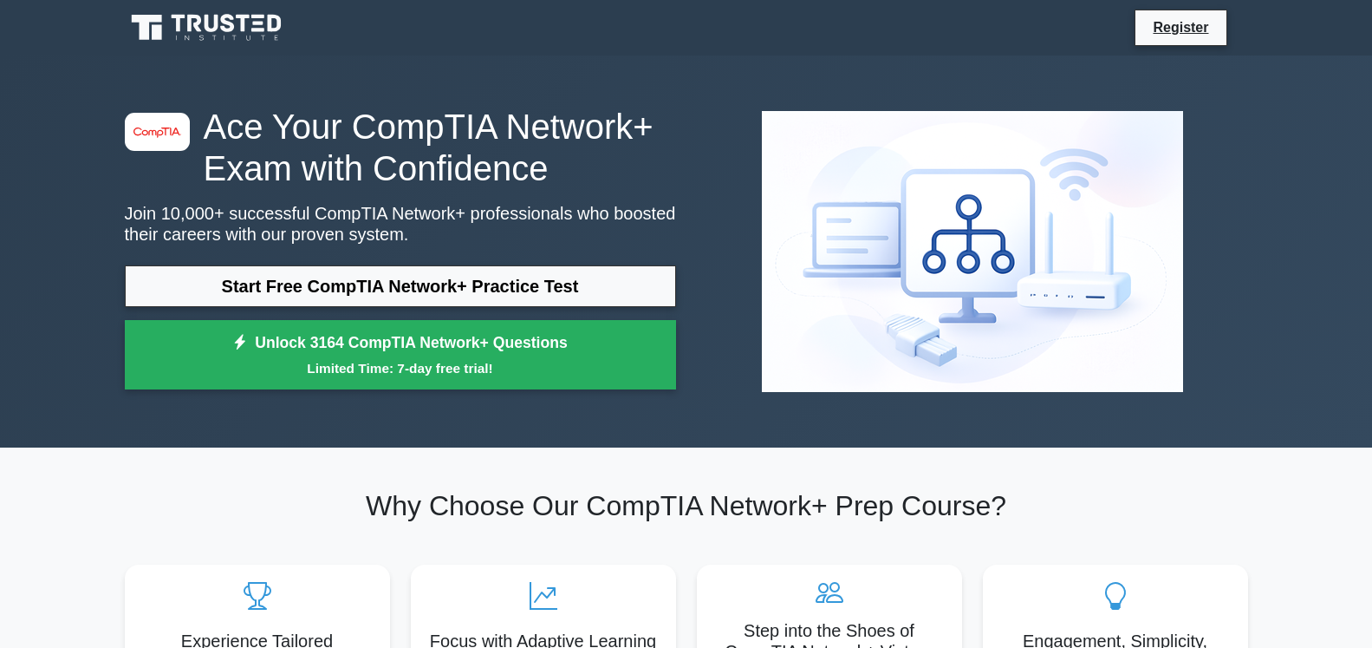  Describe the element at coordinates (687, 505) in the screenshot. I see `h2: Why Choose Our CompTIA Network+ Prep Course?` at that location.